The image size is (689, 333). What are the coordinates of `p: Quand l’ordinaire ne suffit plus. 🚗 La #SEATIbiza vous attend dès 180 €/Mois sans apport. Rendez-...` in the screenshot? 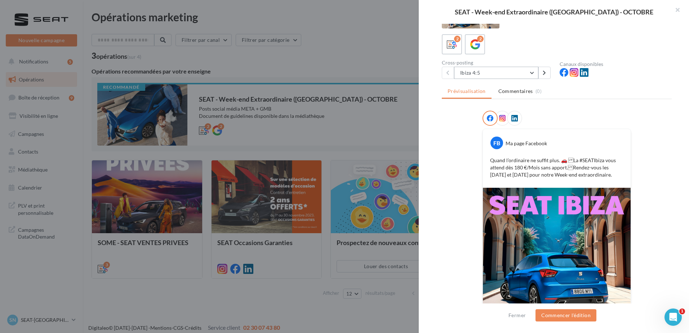 It's located at (557, 168).